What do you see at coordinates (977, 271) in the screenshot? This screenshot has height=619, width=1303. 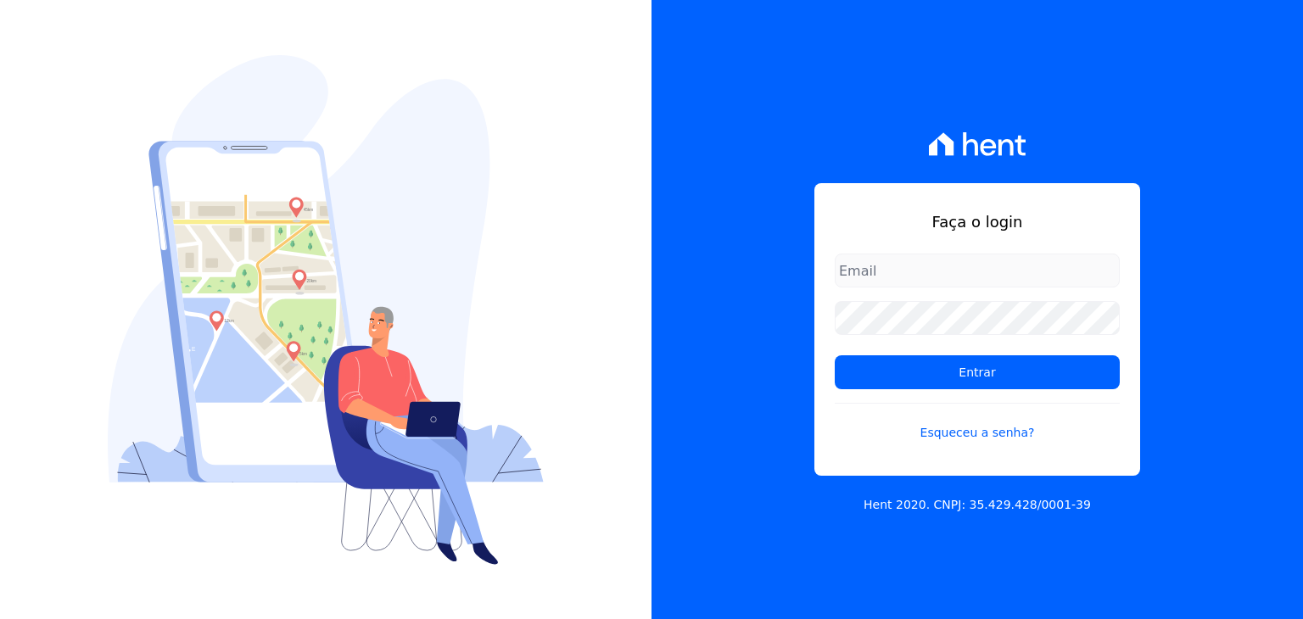 I see `input: Email` at bounding box center [977, 271].